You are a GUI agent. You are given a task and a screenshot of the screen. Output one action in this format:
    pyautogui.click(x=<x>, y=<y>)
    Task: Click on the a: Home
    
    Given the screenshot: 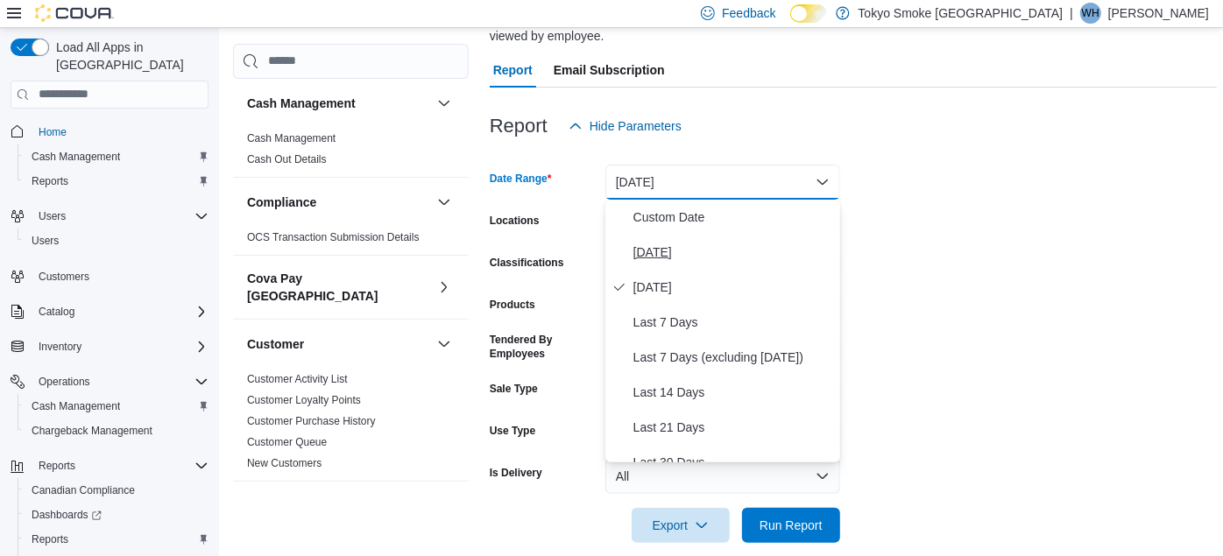 What is the action you would take?
    pyautogui.click(x=53, y=132)
    